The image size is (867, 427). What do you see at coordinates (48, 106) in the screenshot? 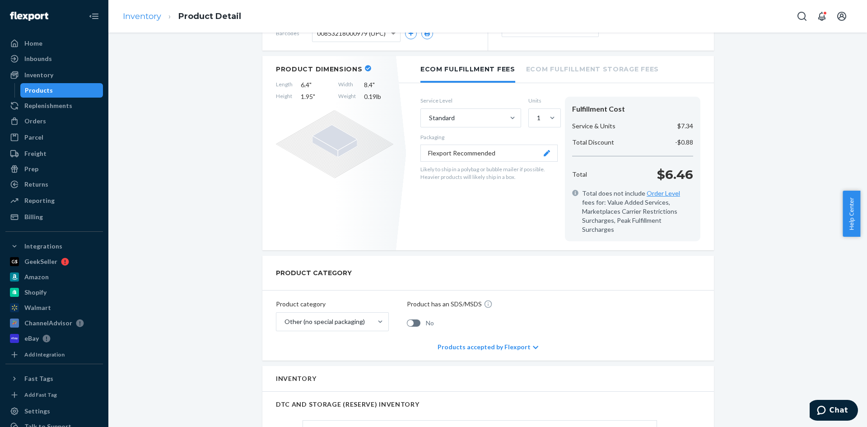
I see `div: Replenishments` at bounding box center [48, 106].